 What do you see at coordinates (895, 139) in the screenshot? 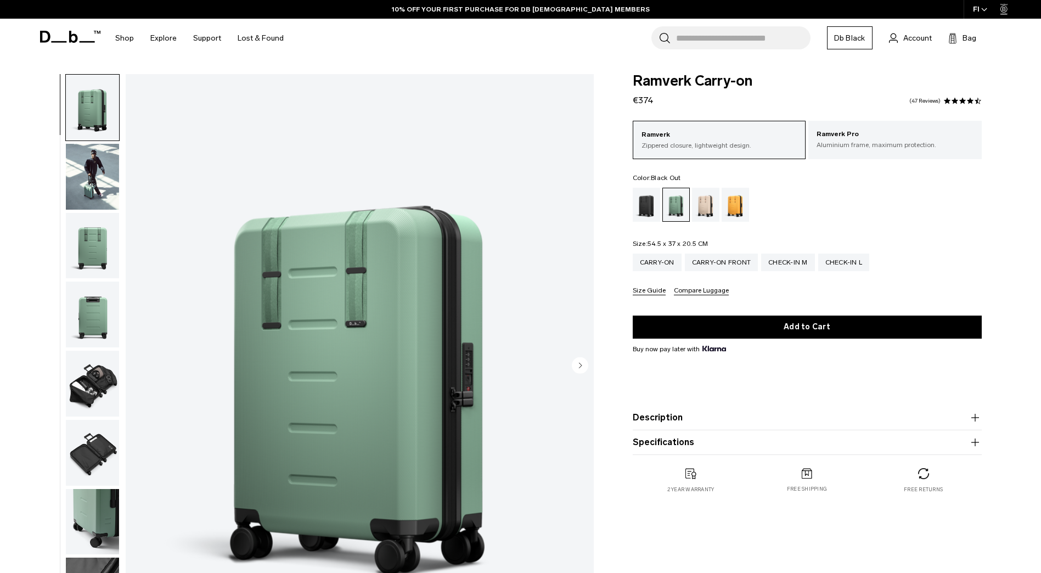
I see `a: Ramverk Pro Aluminium frame, maximum protection.` at bounding box center [895, 139].